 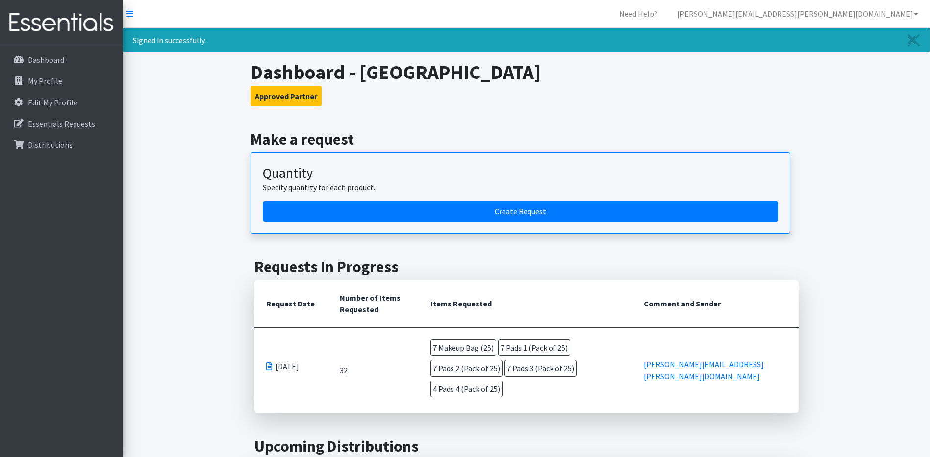 I want to click on a: Essentials Requests, so click(x=61, y=124).